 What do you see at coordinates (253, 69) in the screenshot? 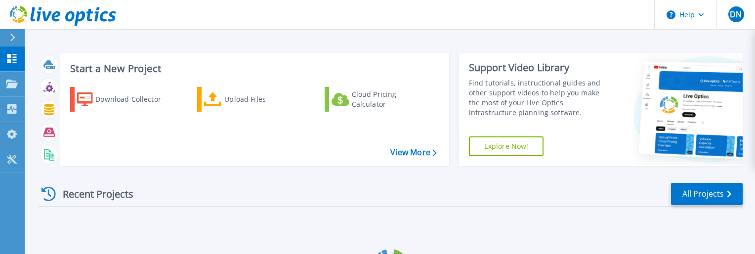
I see `h3: Start a New Project` at bounding box center [253, 69].